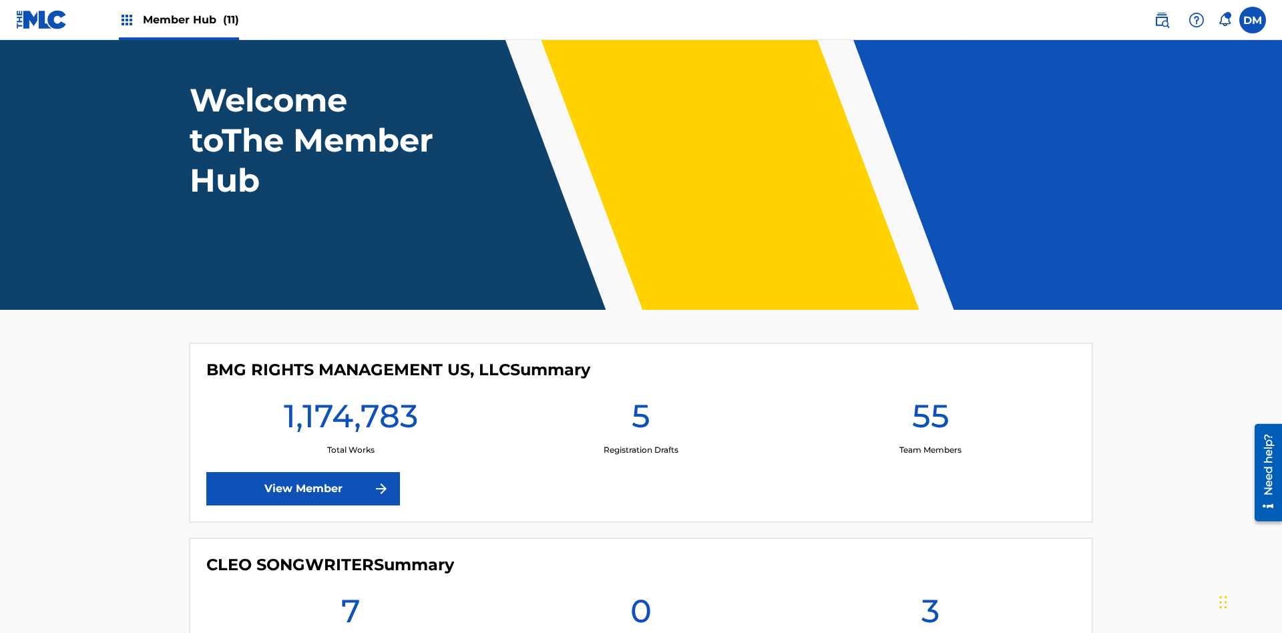 Image resolution: width=1282 pixels, height=633 pixels. I want to click on p: Team Members, so click(930, 450).